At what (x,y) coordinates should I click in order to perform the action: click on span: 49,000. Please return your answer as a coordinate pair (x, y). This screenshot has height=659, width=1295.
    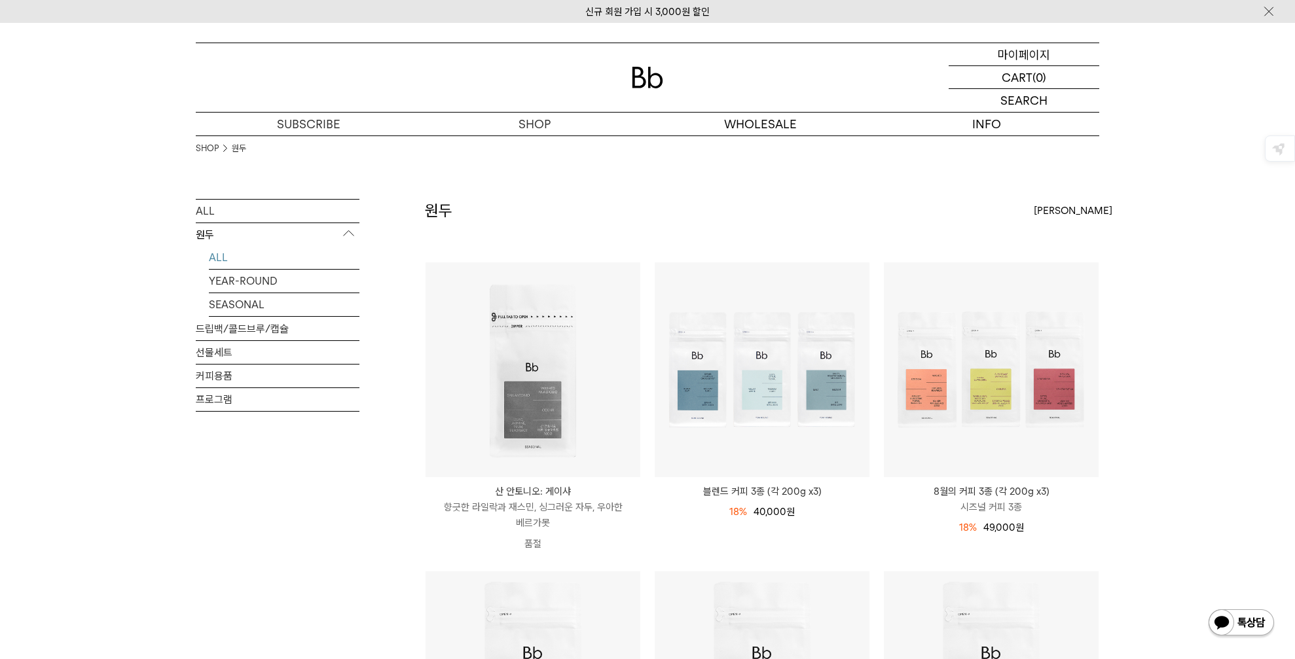
    Looking at the image, I should click on (1004, 528).